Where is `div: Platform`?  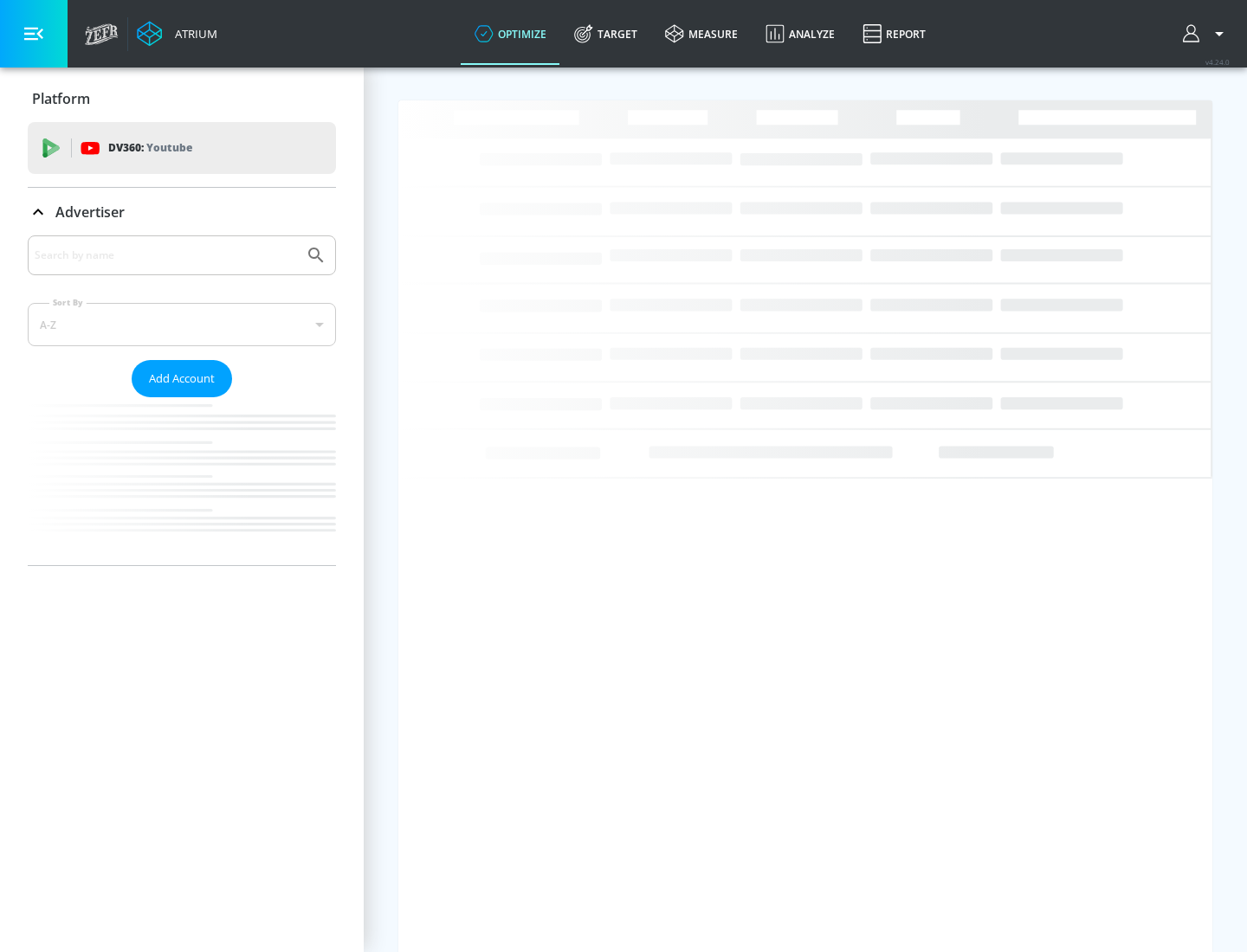
div: Platform is located at coordinates (182, 99).